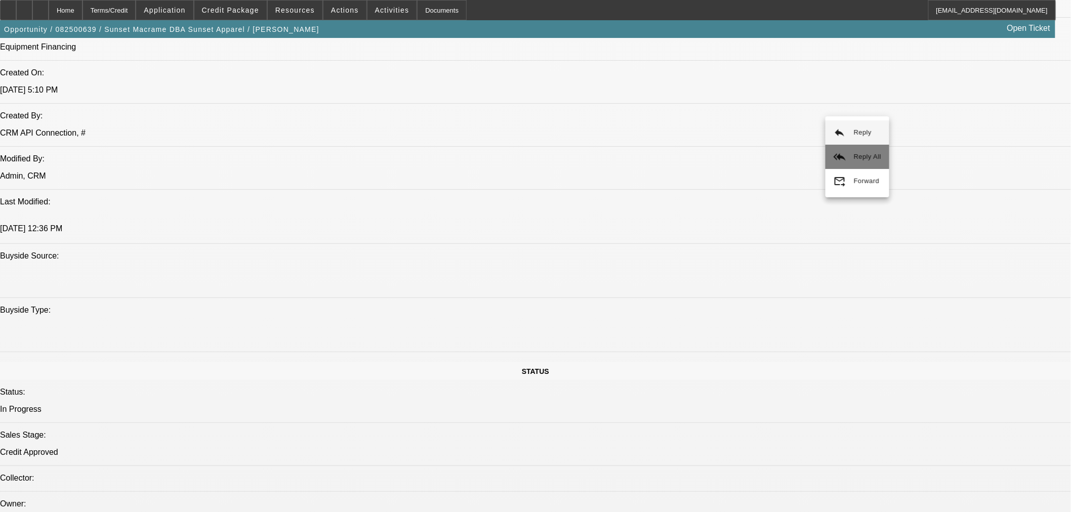 The width and height of the screenshot is (1071, 512). Describe the element at coordinates (866, 181) in the screenshot. I see `span: Forward` at that location.